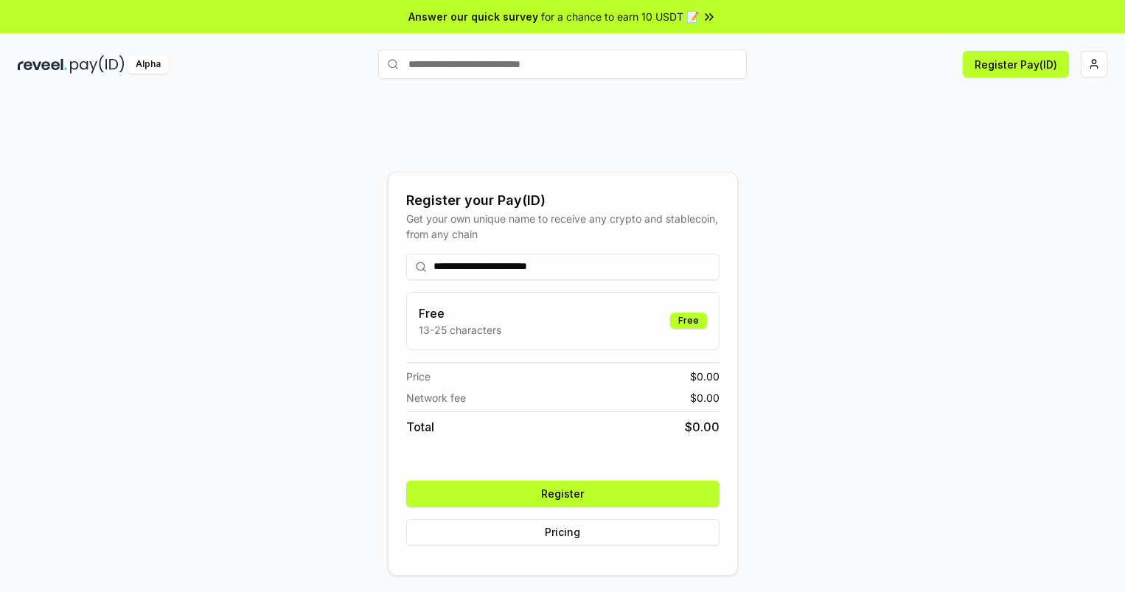  What do you see at coordinates (460, 329) in the screenshot?
I see `p: 13-25 characters` at bounding box center [460, 329].